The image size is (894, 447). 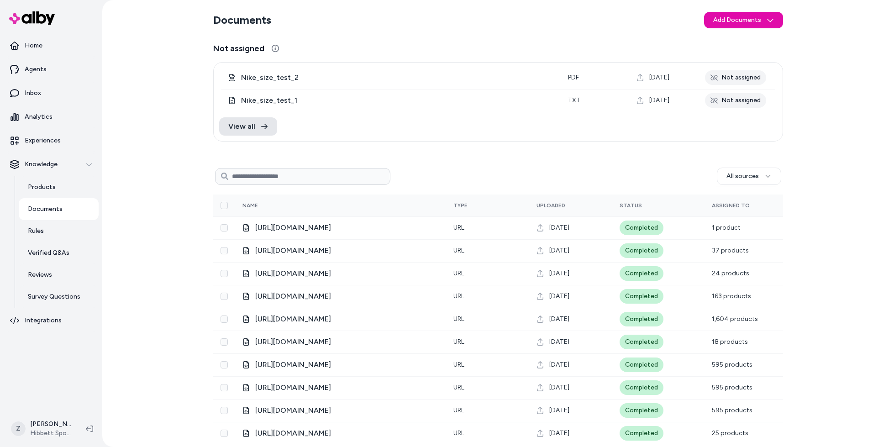 I want to click on p: Home, so click(x=33, y=46).